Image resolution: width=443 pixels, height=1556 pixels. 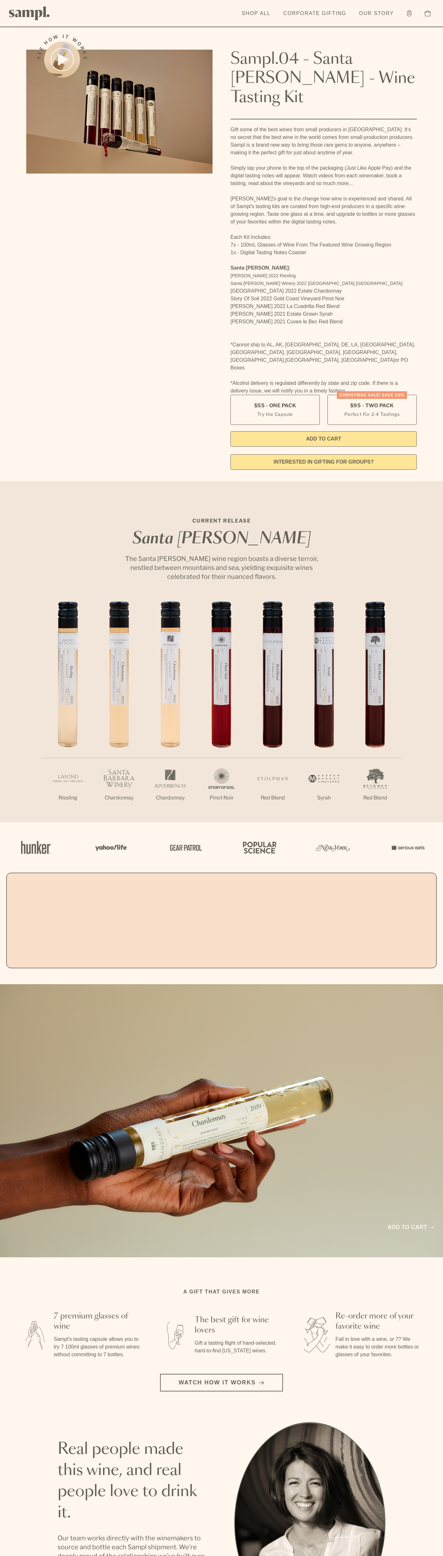 I want to click on img: Artboard_4_28b4d326-c26e-48f9-9c80-911f17d6414e_x450.png, so click(x=259, y=848).